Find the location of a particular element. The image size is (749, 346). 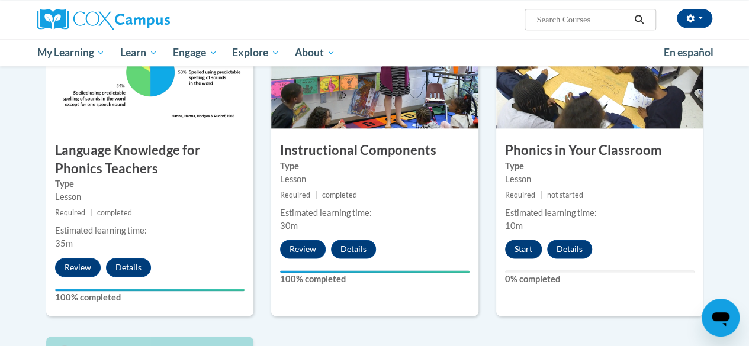

button: Search is located at coordinates (639, 20).